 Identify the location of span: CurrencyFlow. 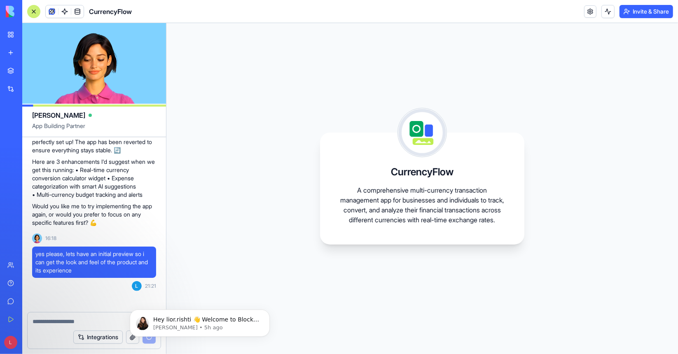
(110, 12).